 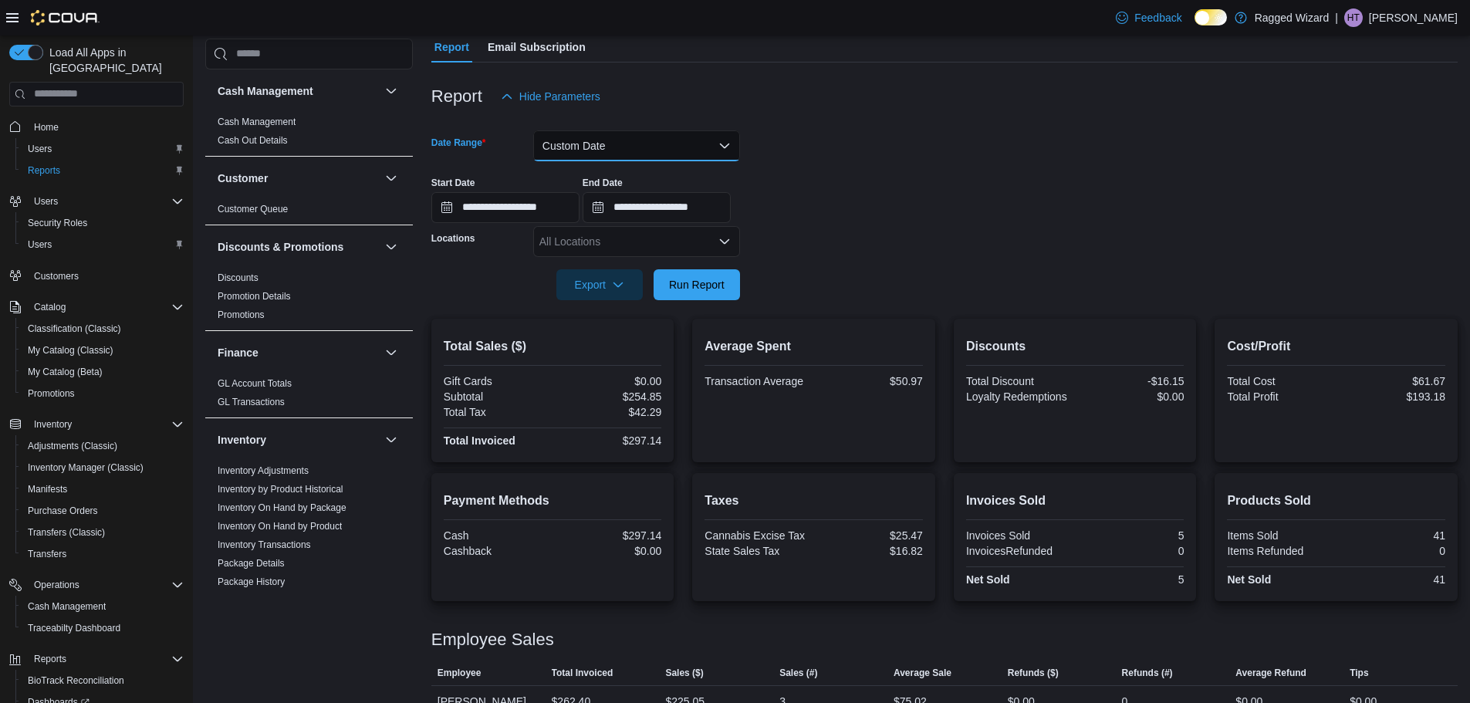 What do you see at coordinates (252, 209) in the screenshot?
I see `span: Customer Queue` at bounding box center [252, 209].